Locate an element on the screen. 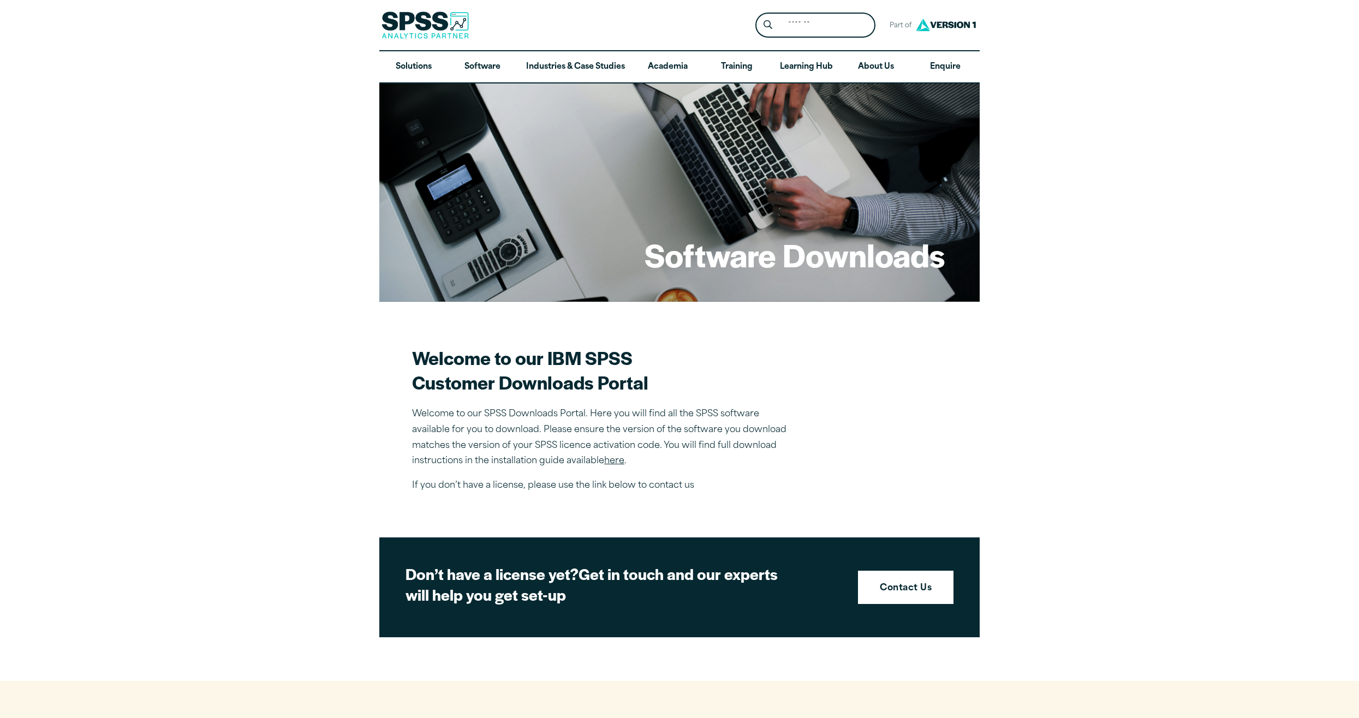  h2: Welcome to our IBM SPSS Customer Downloads Portal is located at coordinates (603, 370).